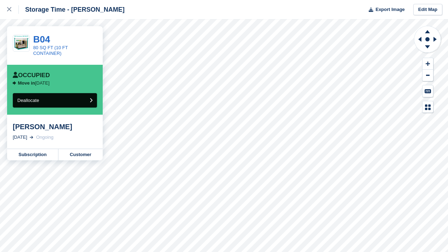  Describe the element at coordinates (33, 155) in the screenshot. I see `a: Subscription` at that location.